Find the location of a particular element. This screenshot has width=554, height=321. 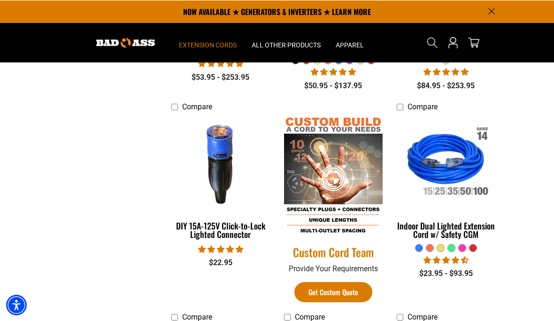

summary: Search is located at coordinates (433, 42).